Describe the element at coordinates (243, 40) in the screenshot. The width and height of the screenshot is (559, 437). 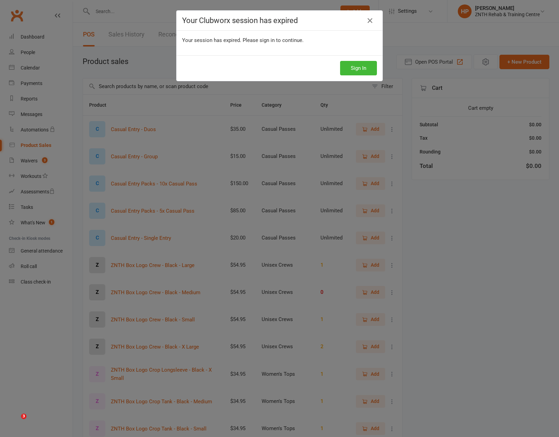
I see `span: Your session has expired. Please sign in to continue.` at that location.